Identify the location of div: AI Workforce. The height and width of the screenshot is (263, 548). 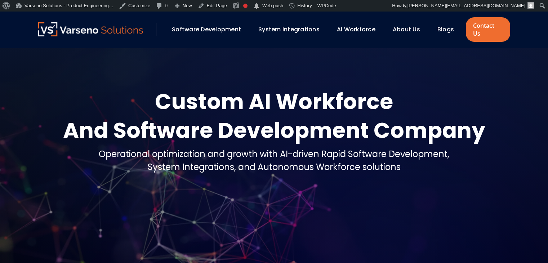
(359, 30).